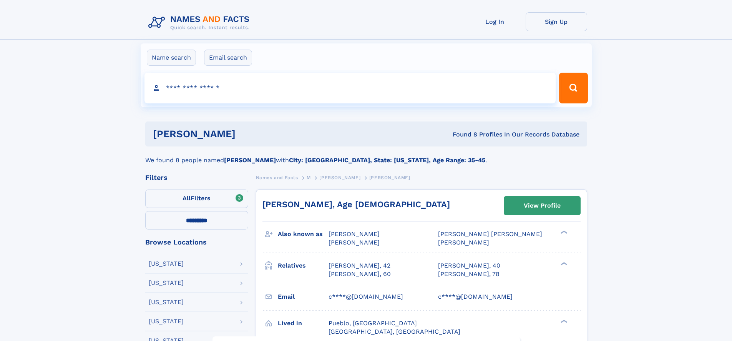  What do you see at coordinates (309, 177) in the screenshot?
I see `a: M` at bounding box center [309, 177].